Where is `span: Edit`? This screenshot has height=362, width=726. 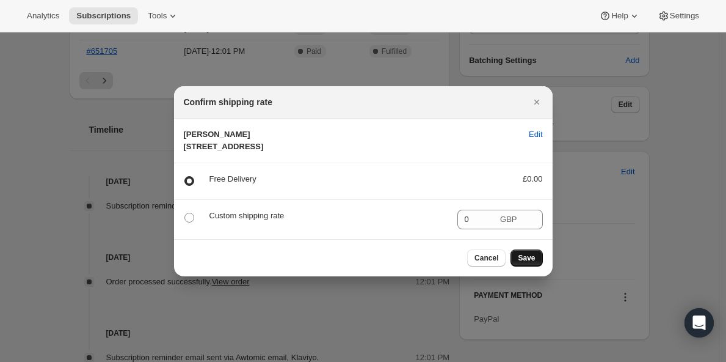 span: Edit is located at coordinates (536, 134).